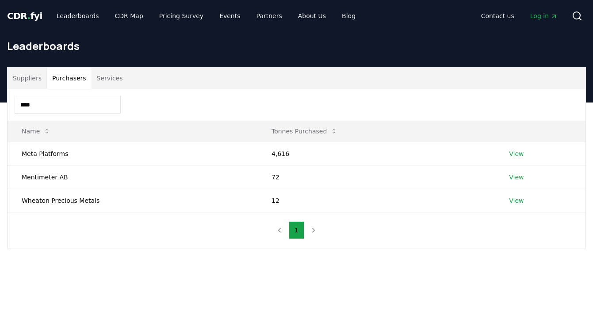 The width and height of the screenshot is (593, 319). Describe the element at coordinates (296, 46) in the screenshot. I see `h1: Leaderboards` at that location.